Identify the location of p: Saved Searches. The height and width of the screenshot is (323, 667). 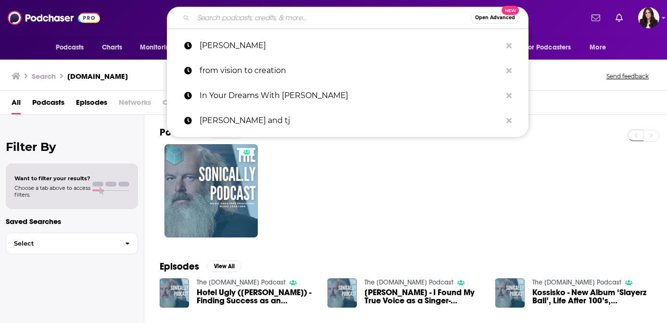
(72, 221).